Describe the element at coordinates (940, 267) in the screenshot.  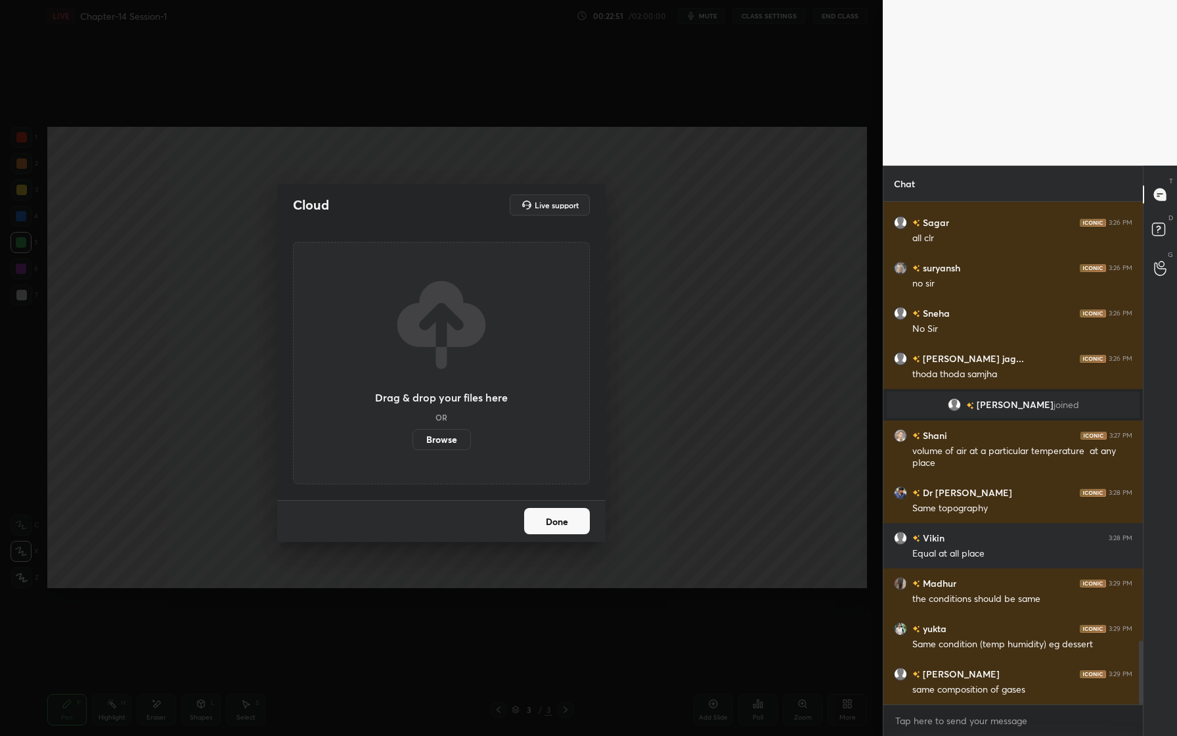
I see `h6: suryansh` at that location.